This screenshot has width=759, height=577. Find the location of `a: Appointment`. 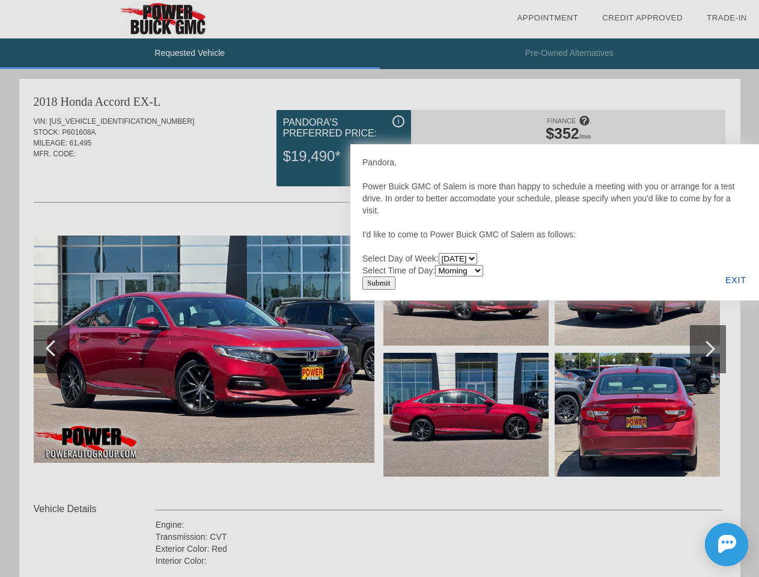

a: Appointment is located at coordinates (548, 17).